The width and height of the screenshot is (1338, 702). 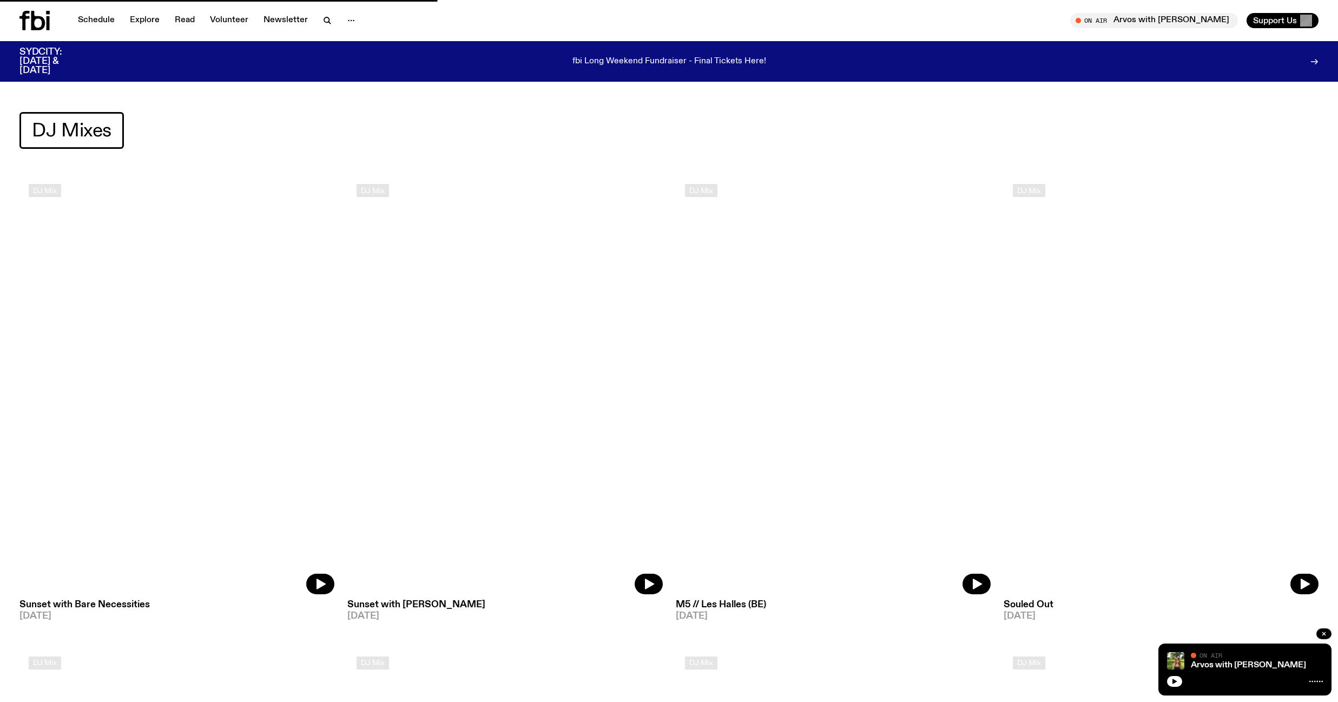 What do you see at coordinates (669, 62) in the screenshot?
I see `p: fbi Long Weekend Fundraiser - Final Tickets Here!` at bounding box center [669, 62].